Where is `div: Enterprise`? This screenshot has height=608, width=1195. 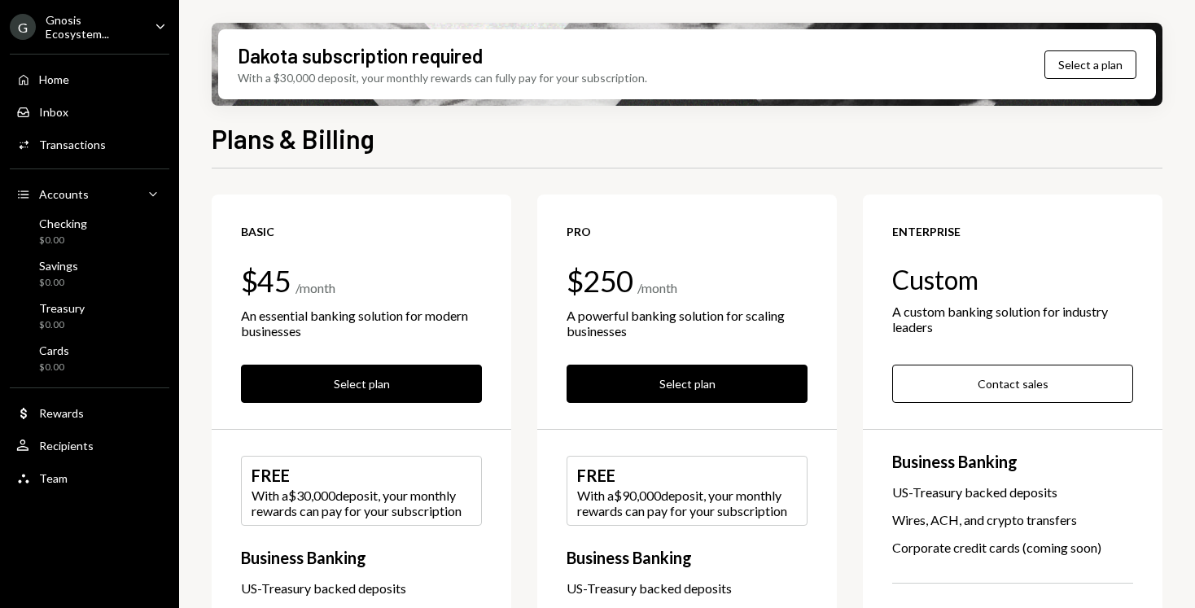 div: Enterprise is located at coordinates (1013, 231).